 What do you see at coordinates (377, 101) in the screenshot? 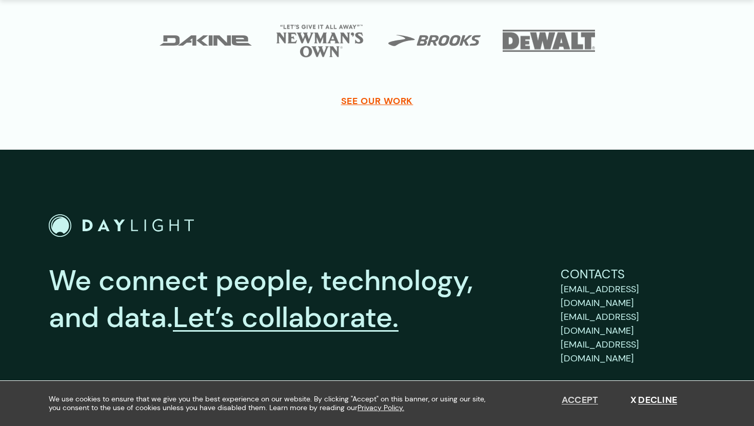
I see `span: SEE OUR WORK` at bounding box center [377, 101].